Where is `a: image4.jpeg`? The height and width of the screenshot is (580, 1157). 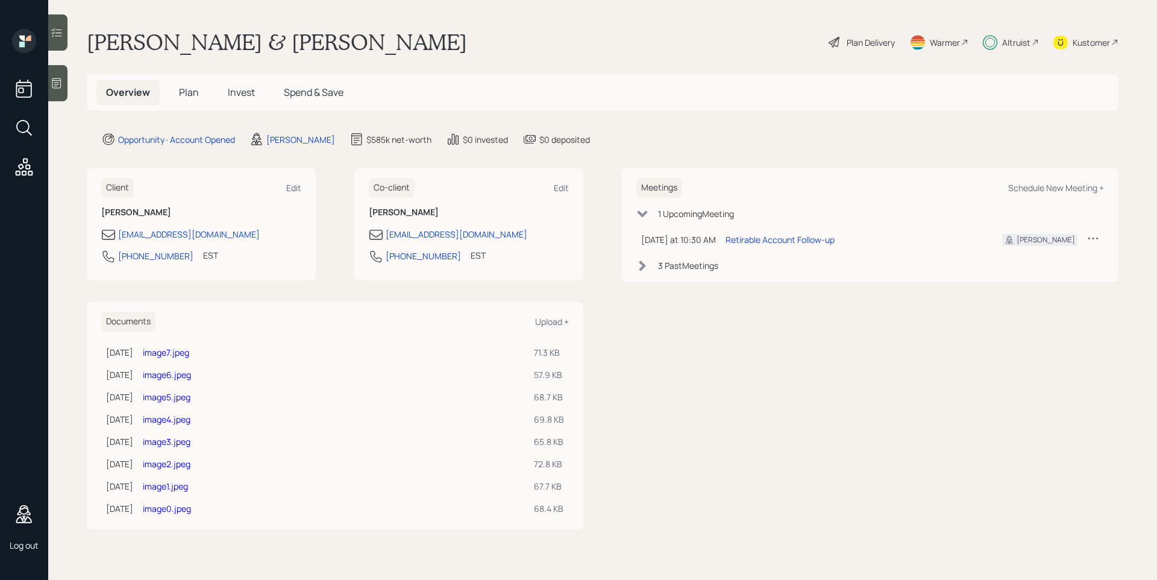
a: image4.jpeg is located at coordinates (166, 419).